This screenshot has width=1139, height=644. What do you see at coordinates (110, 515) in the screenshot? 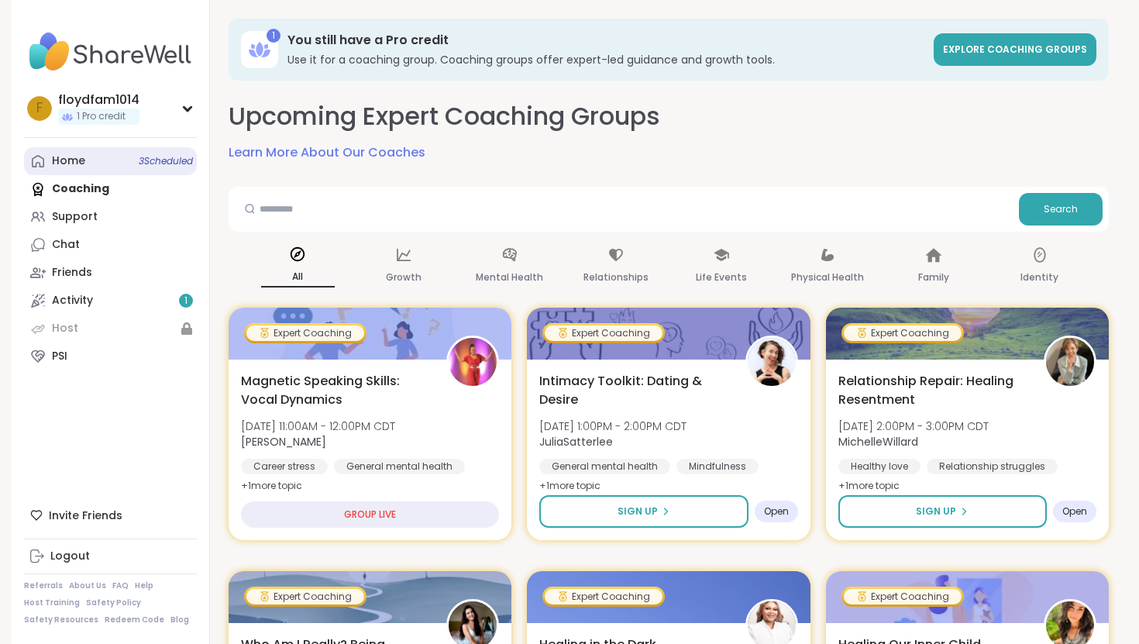
I see `div: Invite Friends` at bounding box center [110, 515].